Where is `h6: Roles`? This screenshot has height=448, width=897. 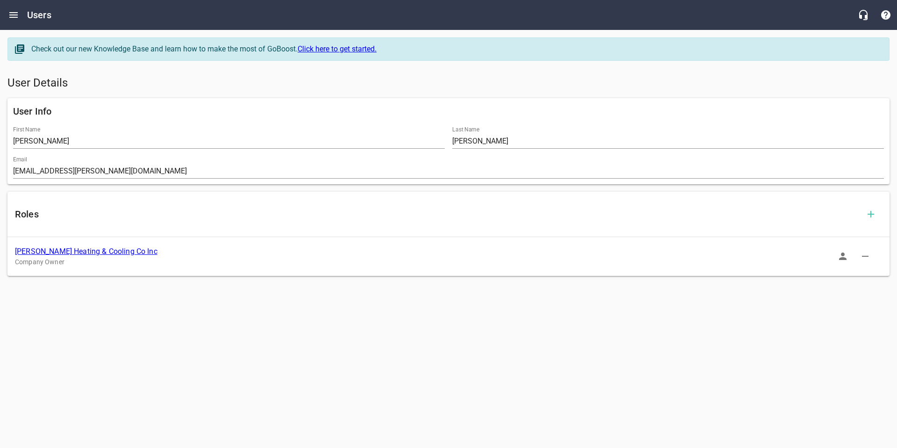 h6: Roles is located at coordinates (437, 214).